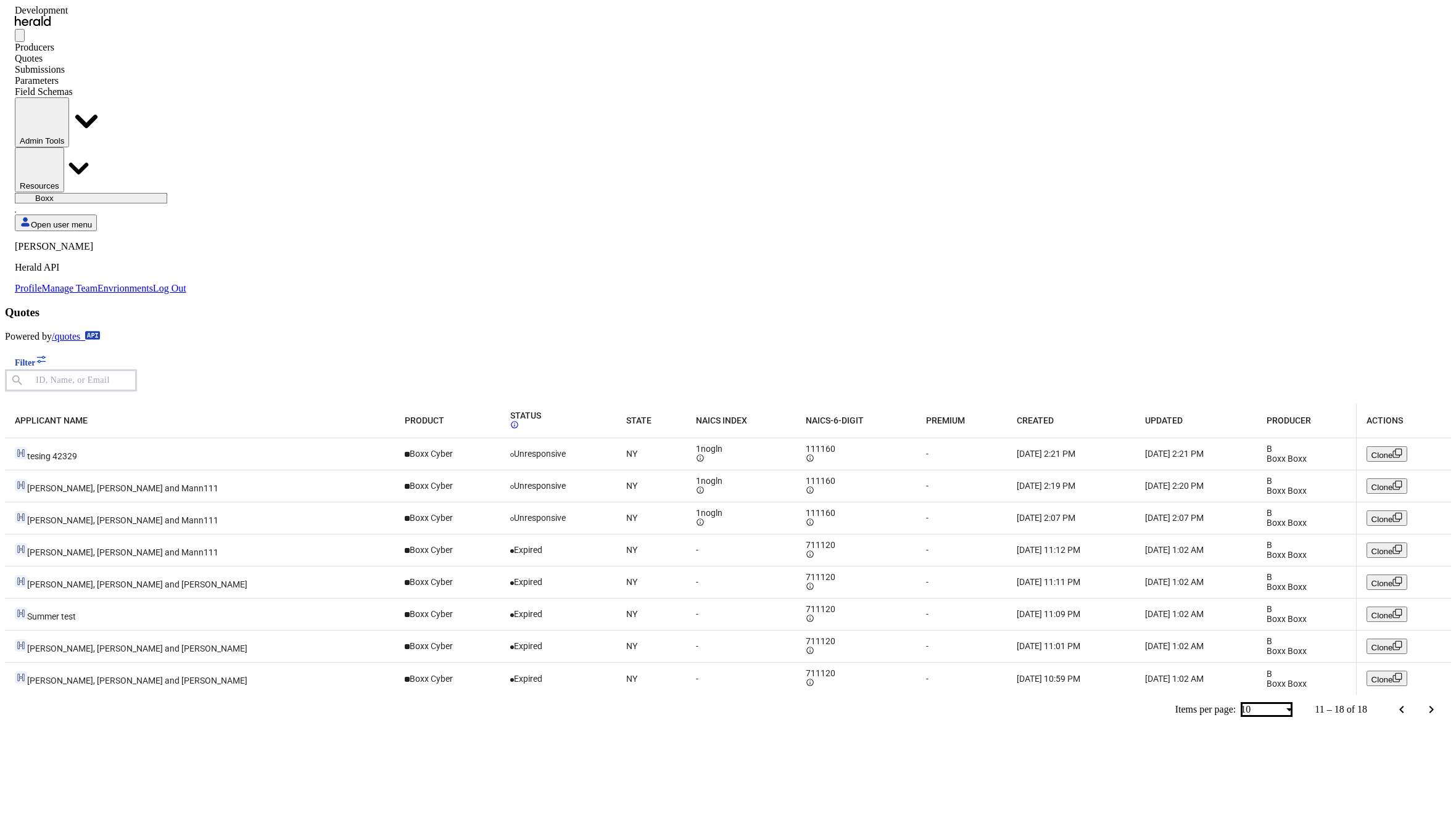 The image size is (1456, 818). I want to click on span: tesing 42329, so click(51, 457).